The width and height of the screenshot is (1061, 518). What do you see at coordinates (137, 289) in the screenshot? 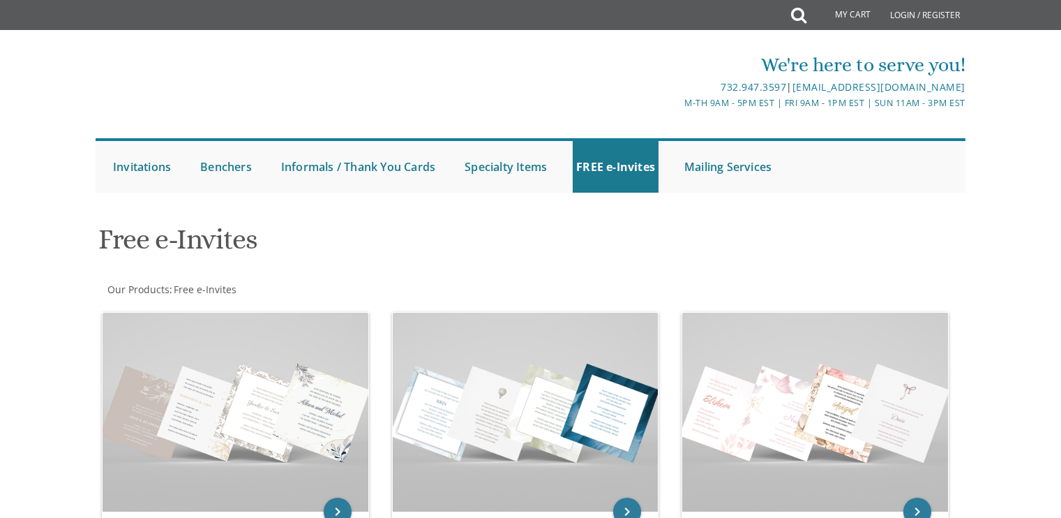
I see `a: Our Products` at bounding box center [137, 289].